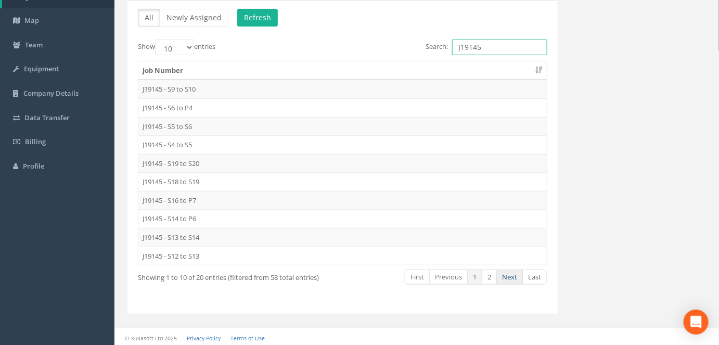  What do you see at coordinates (475, 277) in the screenshot?
I see `a: 1` at bounding box center [475, 277].